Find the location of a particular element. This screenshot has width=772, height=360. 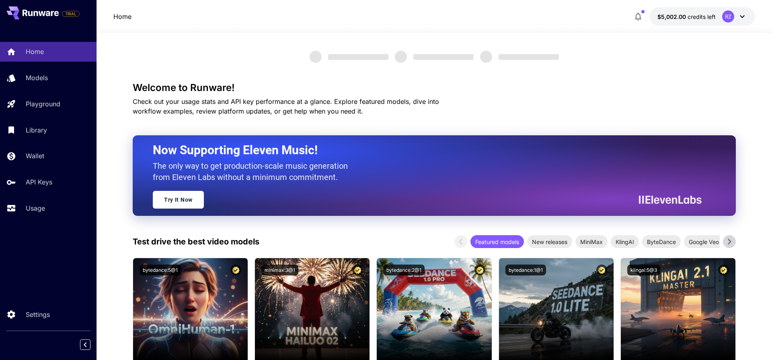

button: Collapse sidebar is located at coordinates (85, 344).